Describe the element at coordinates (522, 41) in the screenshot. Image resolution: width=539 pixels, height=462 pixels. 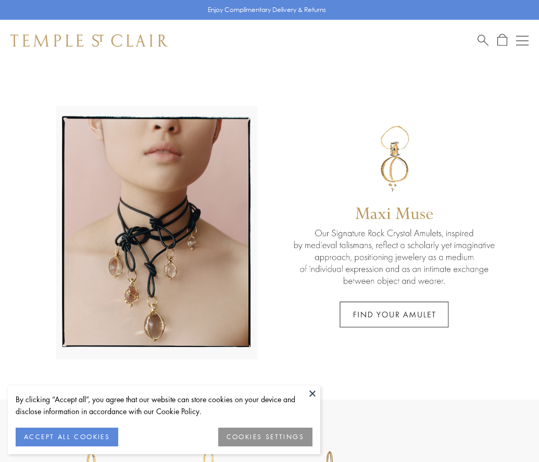
I see `button: Open navigation` at that location.